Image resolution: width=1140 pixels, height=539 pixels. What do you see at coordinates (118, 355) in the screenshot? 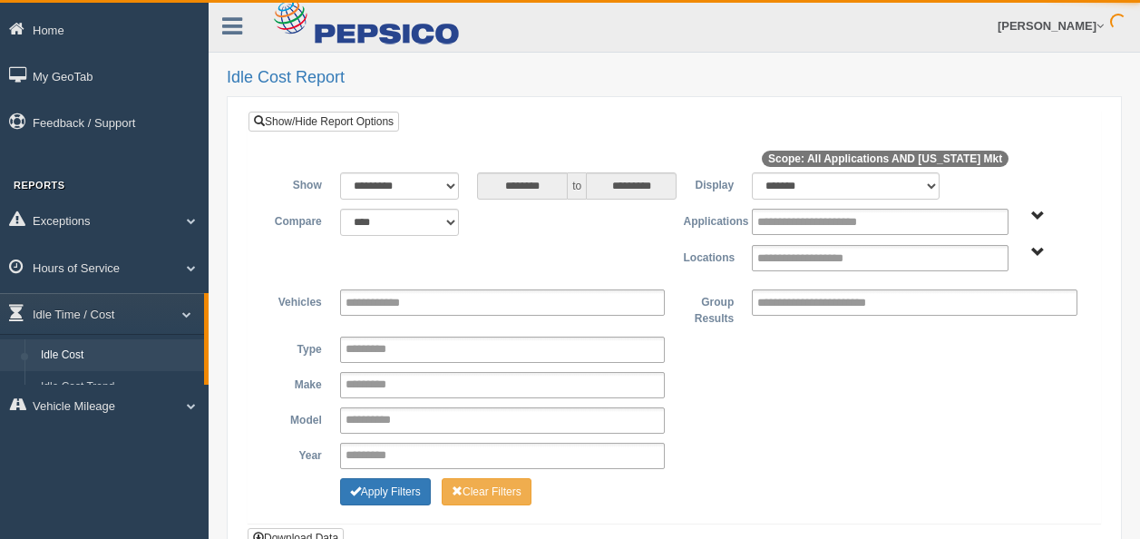
I see `a: Idle Cost` at bounding box center [118, 355].